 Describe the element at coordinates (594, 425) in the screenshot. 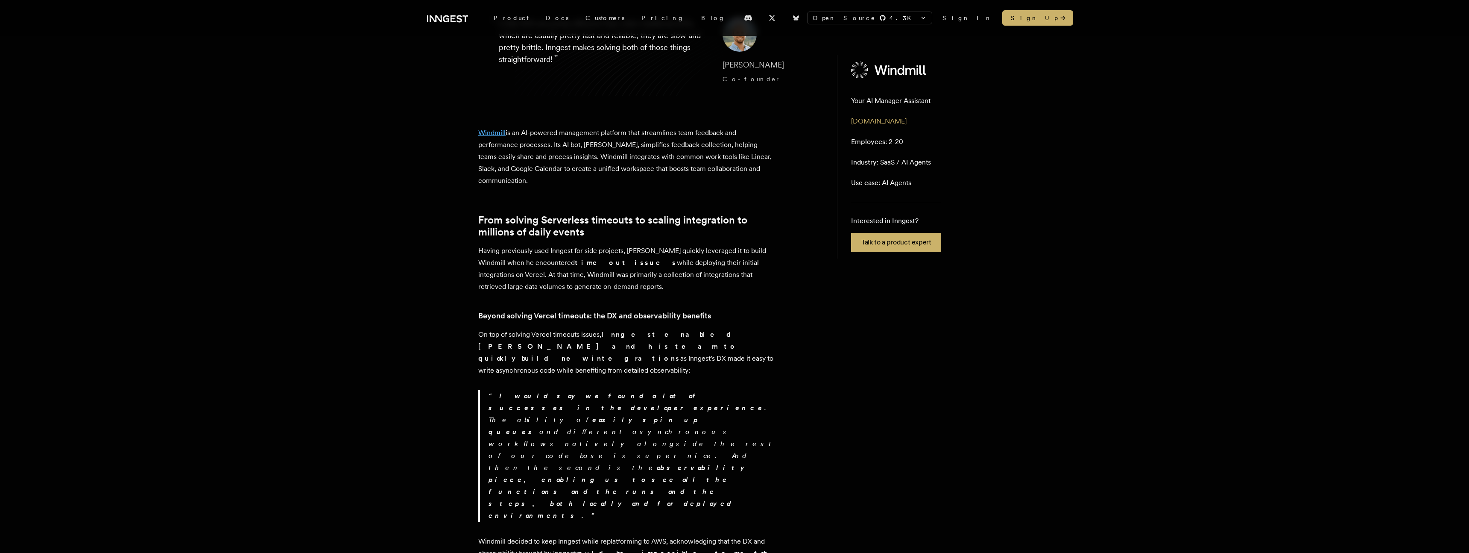

I see `strong: easily spin up queues` at that location.